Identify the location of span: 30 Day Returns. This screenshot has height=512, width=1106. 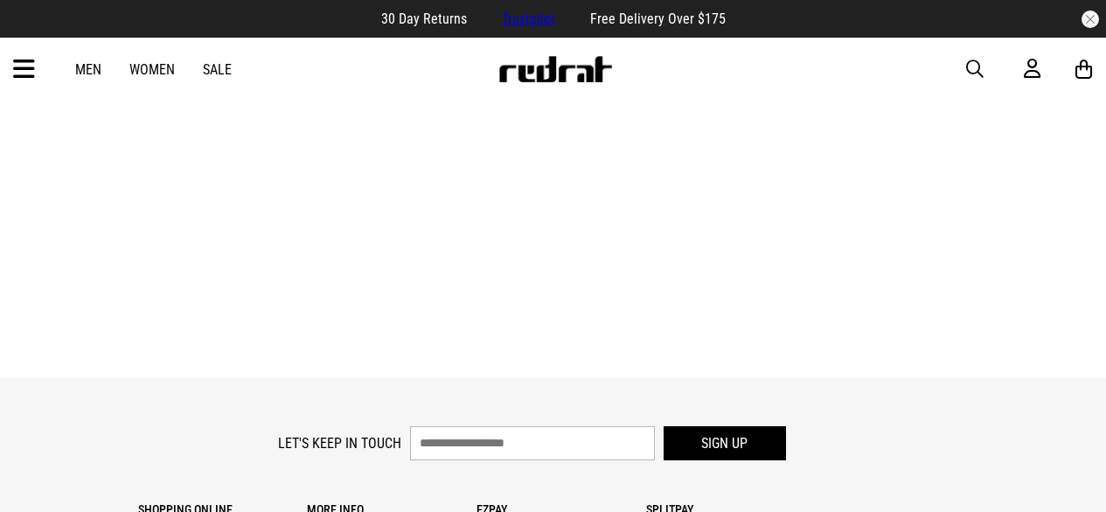
(424, 18).